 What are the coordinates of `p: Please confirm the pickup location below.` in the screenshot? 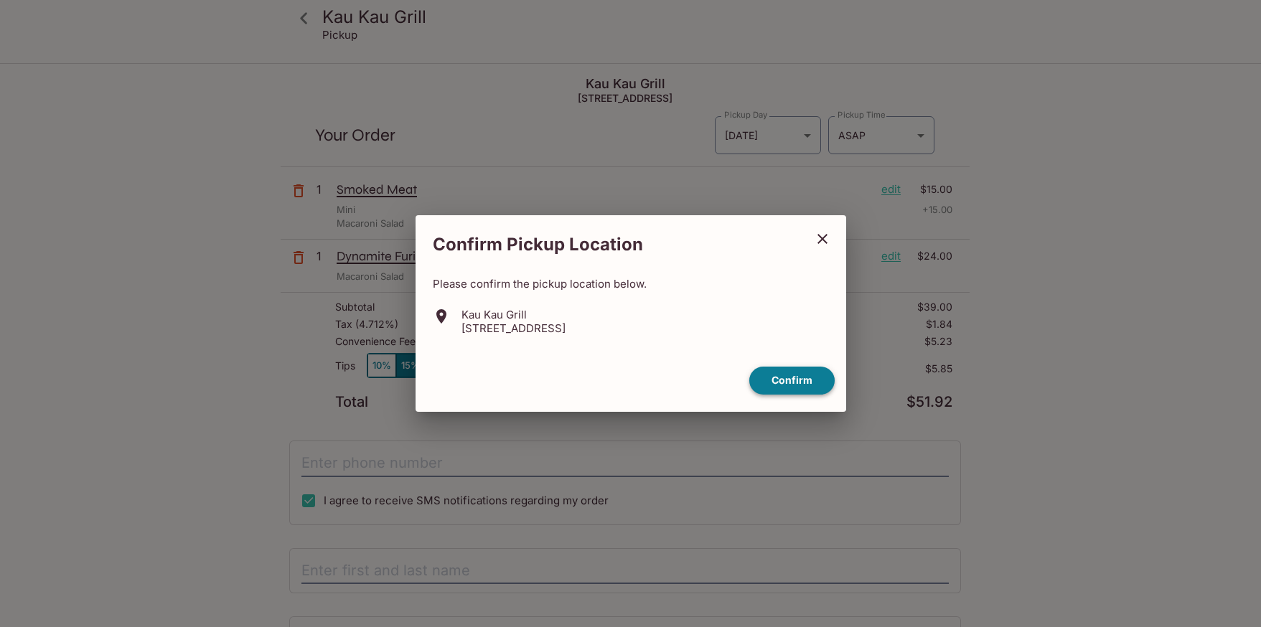 It's located at (631, 283).